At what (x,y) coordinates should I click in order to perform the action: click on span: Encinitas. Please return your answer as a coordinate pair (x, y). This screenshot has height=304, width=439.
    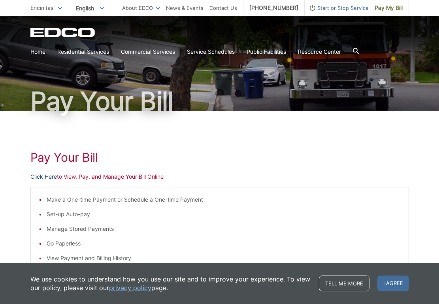
    Looking at the image, I should click on (42, 8).